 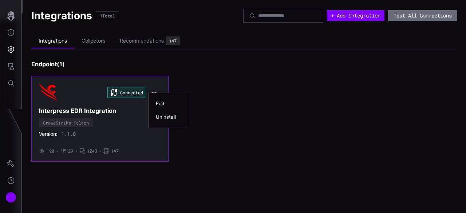 What do you see at coordinates (100, 111) in the screenshot?
I see `h3: Interpress EDR Integration` at bounding box center [100, 111].